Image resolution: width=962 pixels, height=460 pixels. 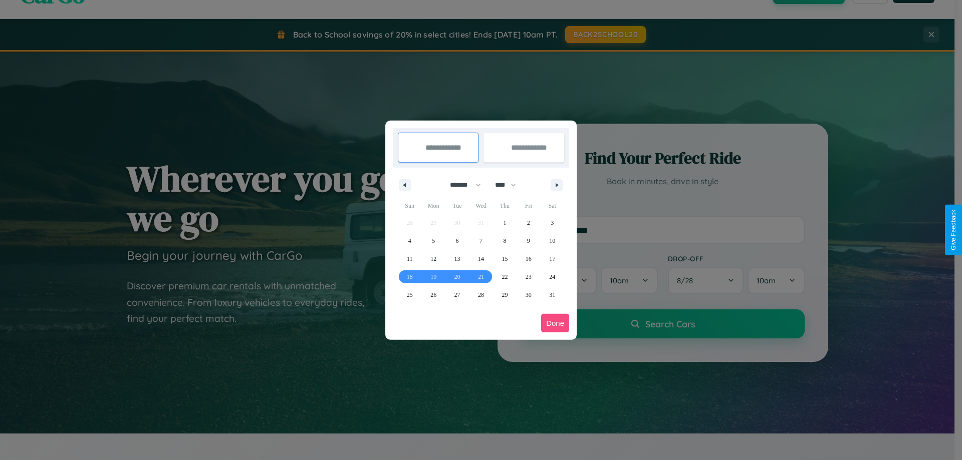 What do you see at coordinates (457, 295) in the screenshot?
I see `span: 27` at bounding box center [457, 295].